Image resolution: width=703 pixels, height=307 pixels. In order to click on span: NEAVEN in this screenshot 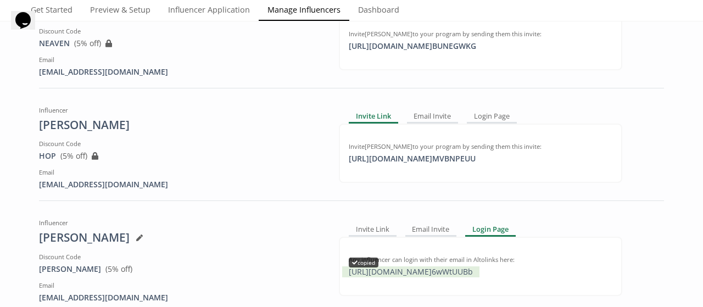, I will do `click(54, 43)`.